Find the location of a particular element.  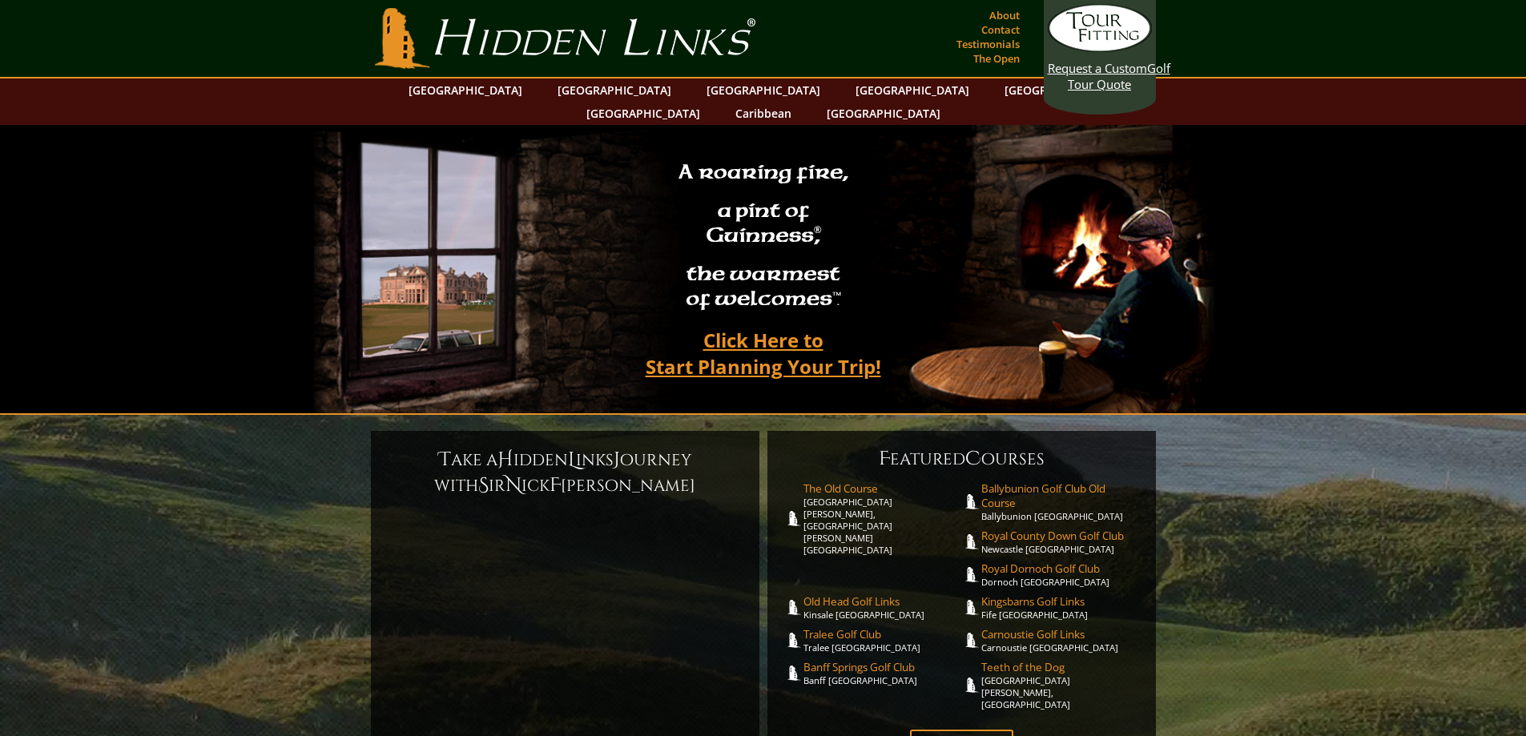

a: Click Here toStart Planning Your Trip! is located at coordinates (763, 353).